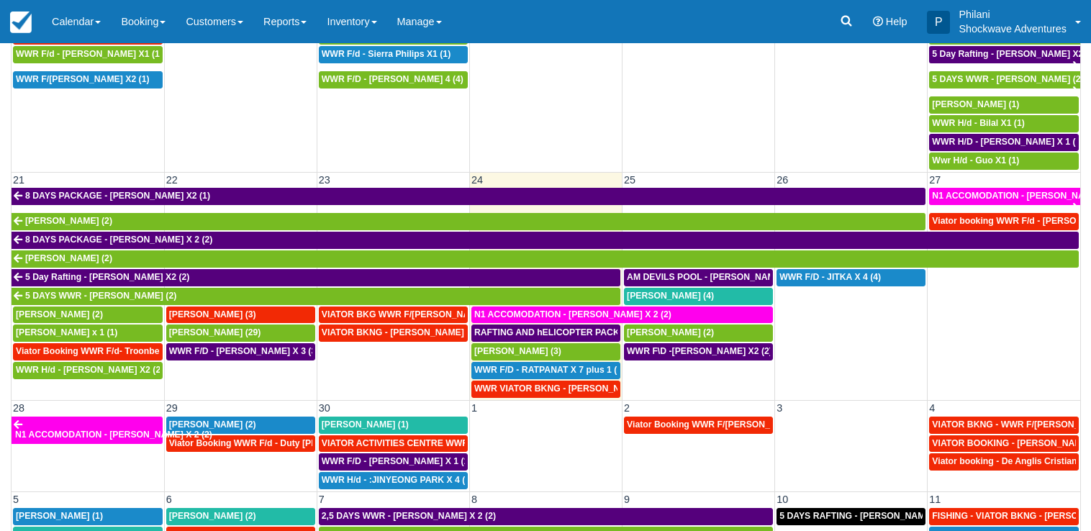 This screenshot has width=1091, height=531. I want to click on span: WWR F/D - RATPANAT X 7 plus 1 (8), so click(549, 370).